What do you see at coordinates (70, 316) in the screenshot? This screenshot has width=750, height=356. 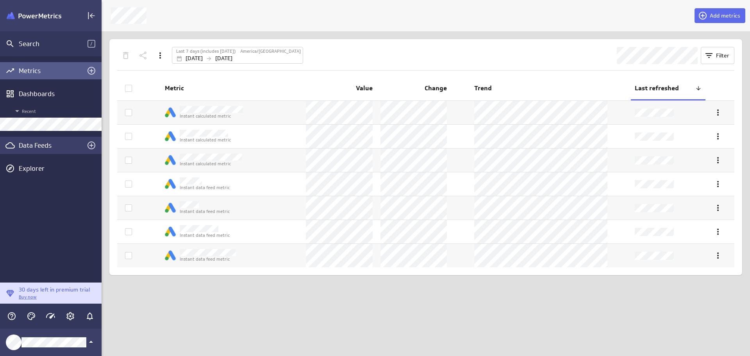 I see `div: Account and settings` at bounding box center [70, 316].